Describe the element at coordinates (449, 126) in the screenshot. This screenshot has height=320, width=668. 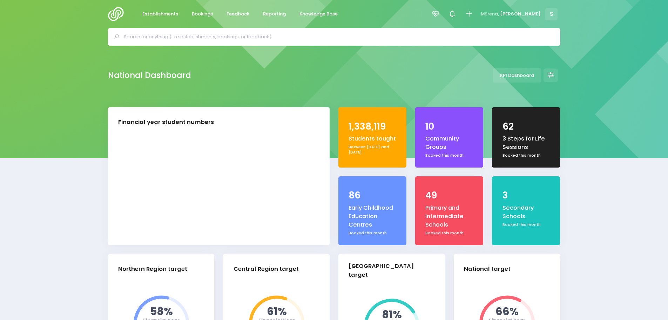
I see `div: 10` at that location.